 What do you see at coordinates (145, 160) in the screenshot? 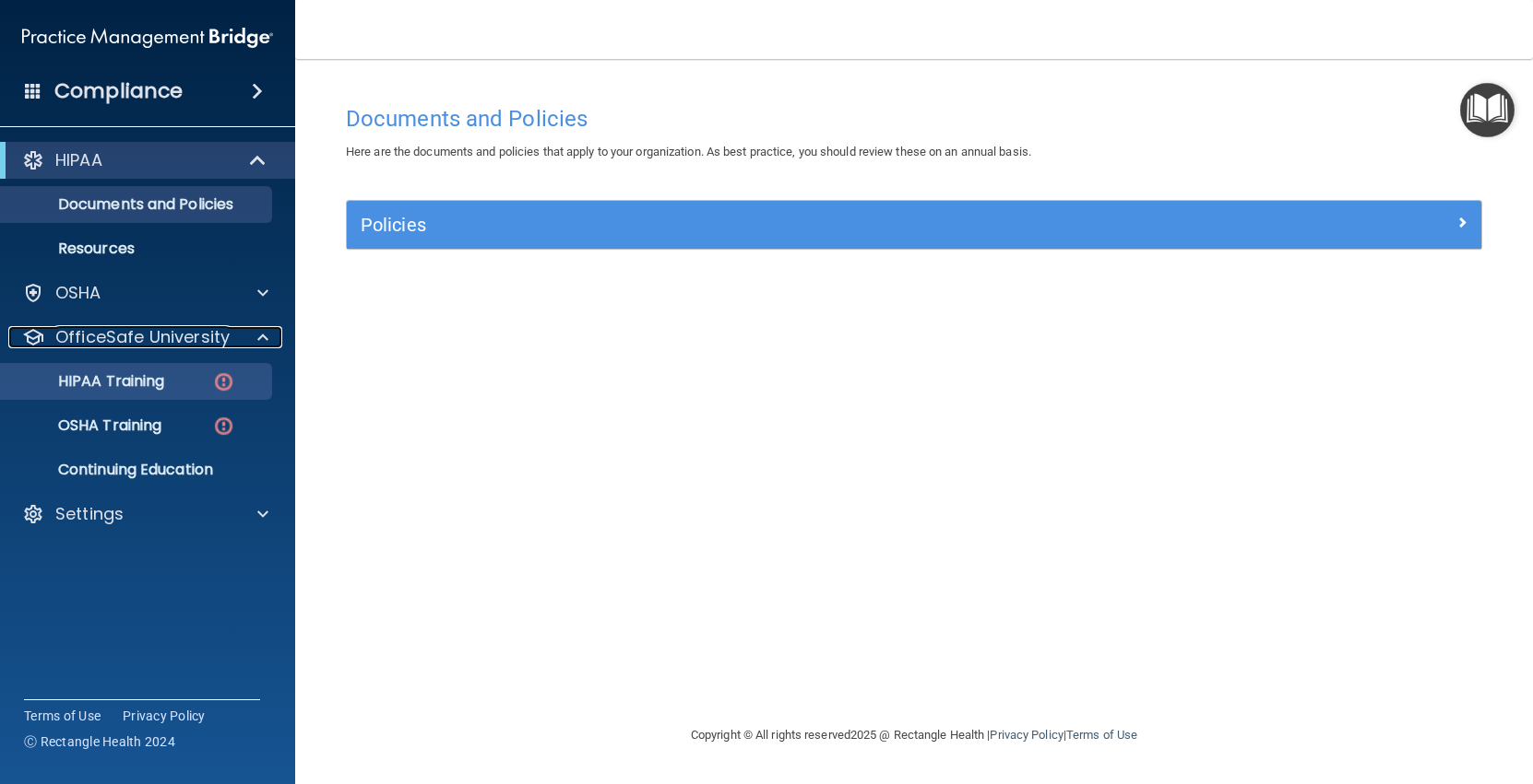
I see `a: HIPAA` at bounding box center [145, 160].